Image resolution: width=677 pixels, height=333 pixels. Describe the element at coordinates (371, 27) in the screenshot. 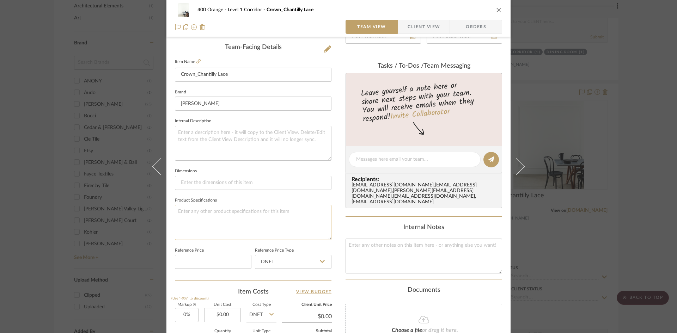

I see `span: Team View` at that location.